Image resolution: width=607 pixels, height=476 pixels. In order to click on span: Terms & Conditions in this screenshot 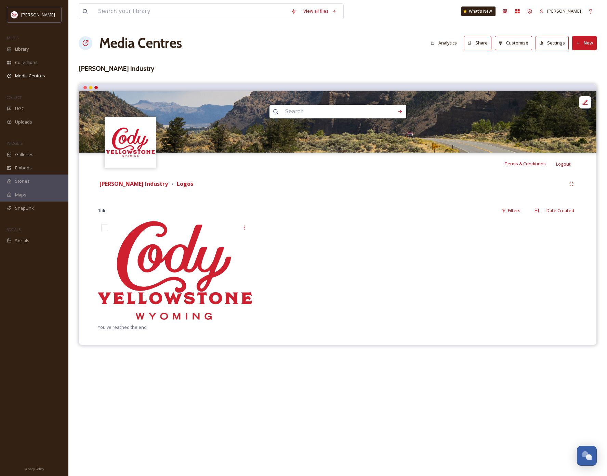, I will do `click(525, 164)`.